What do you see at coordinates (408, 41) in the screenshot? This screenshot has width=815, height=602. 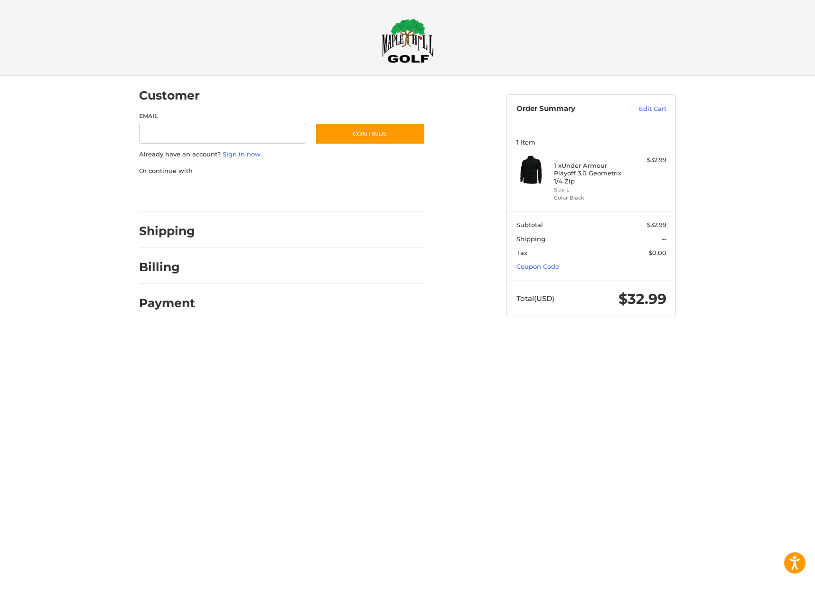 I see `img: Maple Hill Golf` at bounding box center [408, 41].